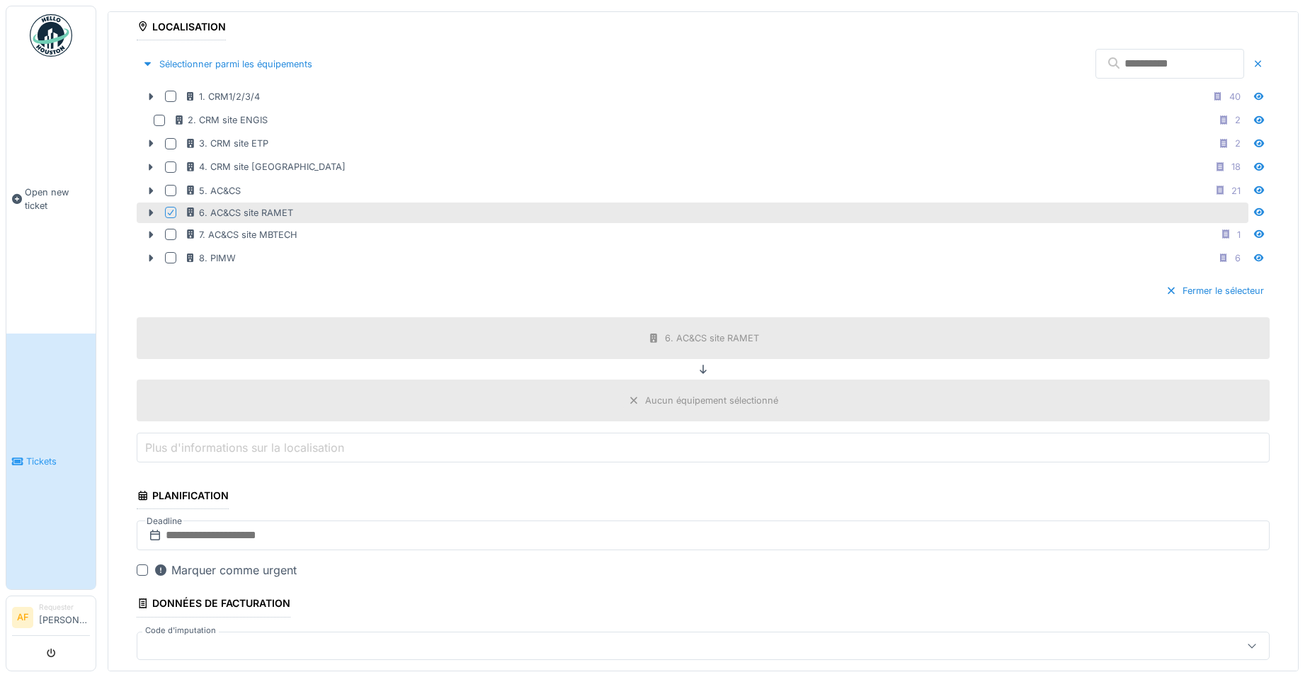 The height and width of the screenshot is (677, 1310). What do you see at coordinates (57, 199) in the screenshot?
I see `span: Open new ticket` at bounding box center [57, 199].